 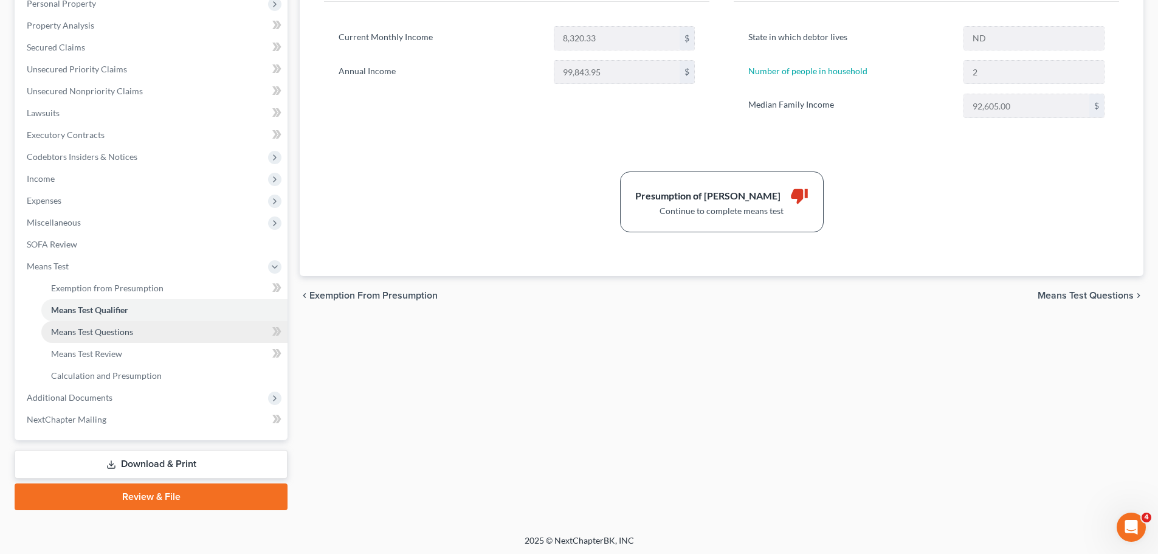 I want to click on span: SOFA Review, so click(x=52, y=244).